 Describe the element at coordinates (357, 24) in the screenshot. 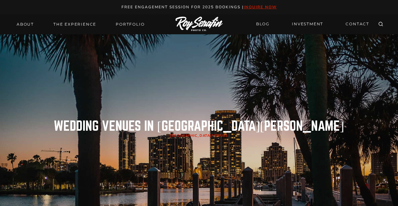

I see `a: CONTACT` at that location.